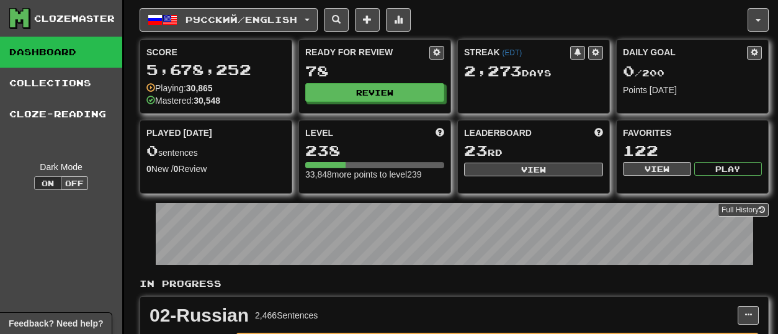 The width and height of the screenshot is (778, 334). What do you see at coordinates (534, 151) in the screenshot?
I see `div: rd` at bounding box center [534, 151].